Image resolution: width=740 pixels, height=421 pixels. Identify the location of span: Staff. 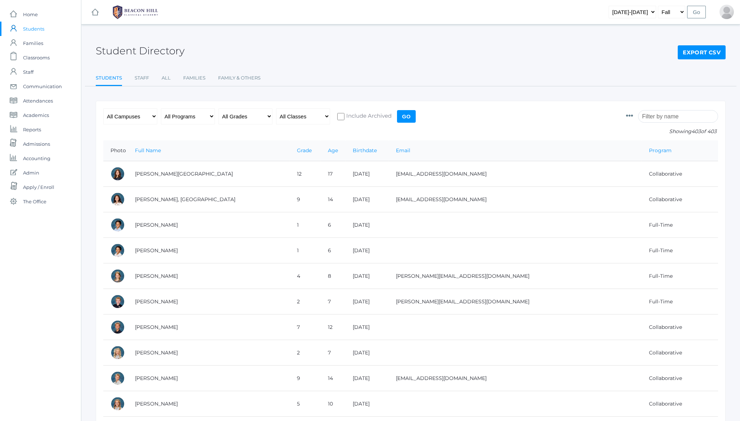
(28, 72).